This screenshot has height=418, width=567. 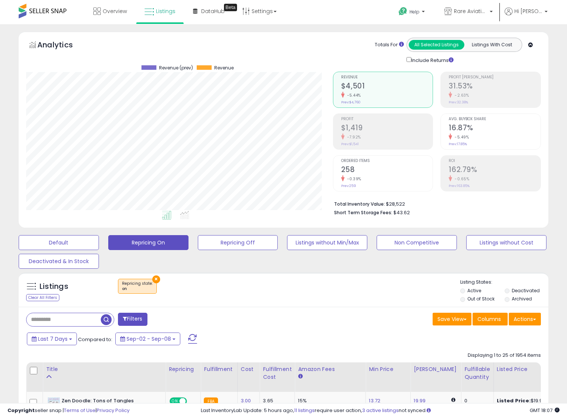 What do you see at coordinates (29, 15) in the screenshot?
I see `div: v 4.0.25` at bounding box center [29, 15].